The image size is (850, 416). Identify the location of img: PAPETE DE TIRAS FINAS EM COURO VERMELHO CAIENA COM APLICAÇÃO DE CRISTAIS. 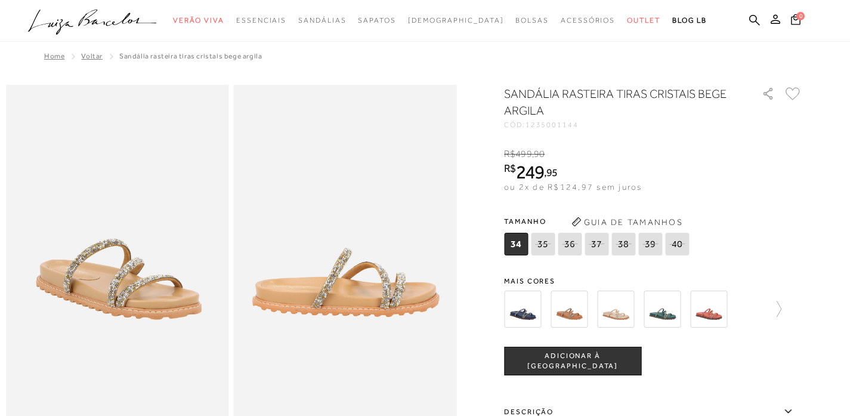
(709, 309).